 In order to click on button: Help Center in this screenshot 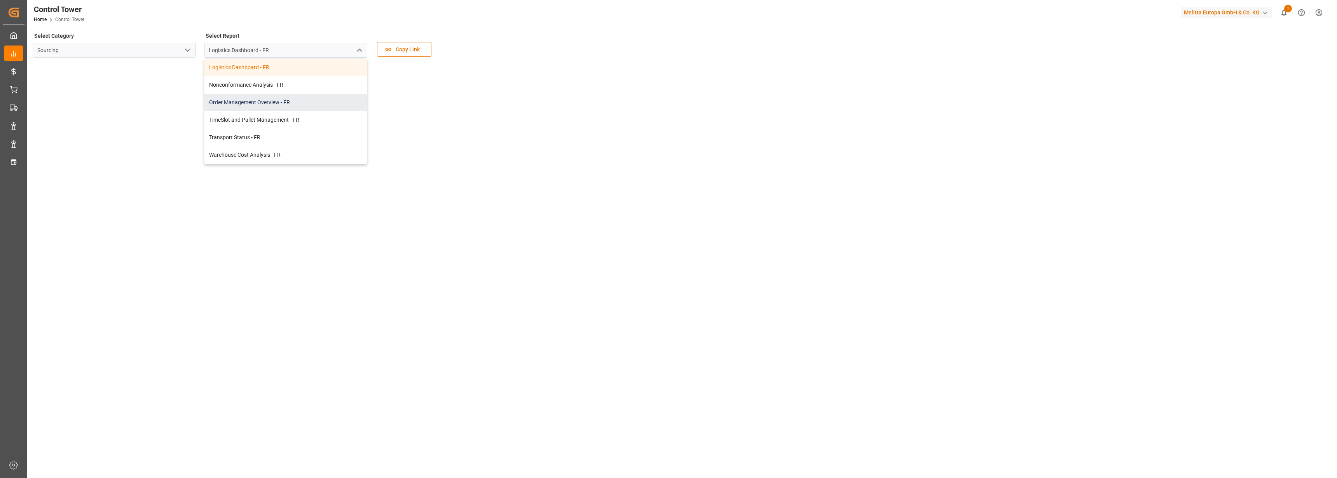, I will do `click(1302, 12)`.